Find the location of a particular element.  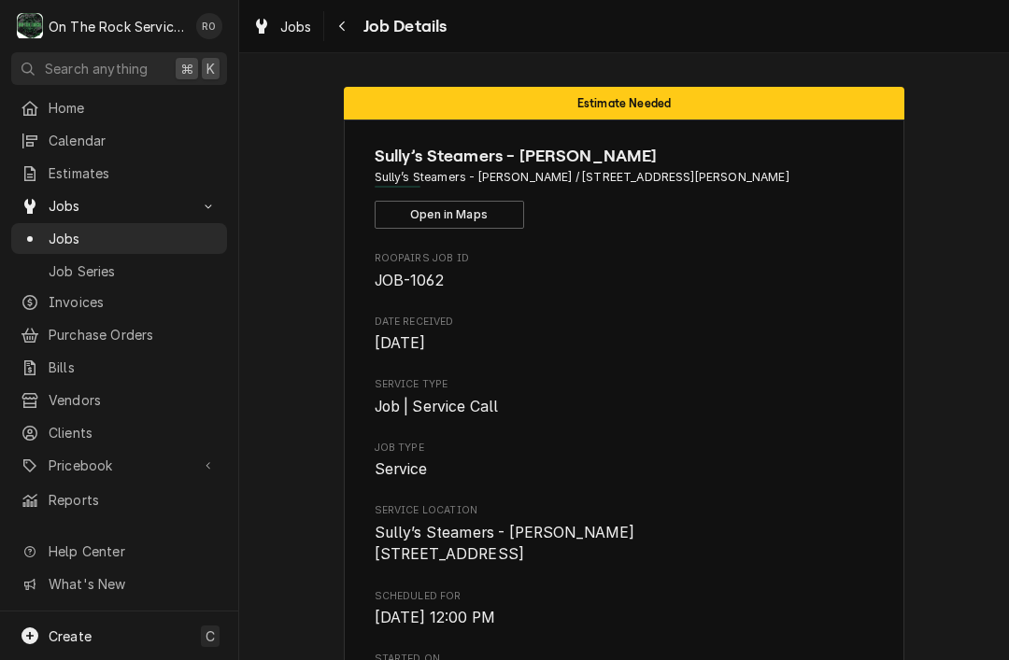

div: Status is located at coordinates (624, 103).